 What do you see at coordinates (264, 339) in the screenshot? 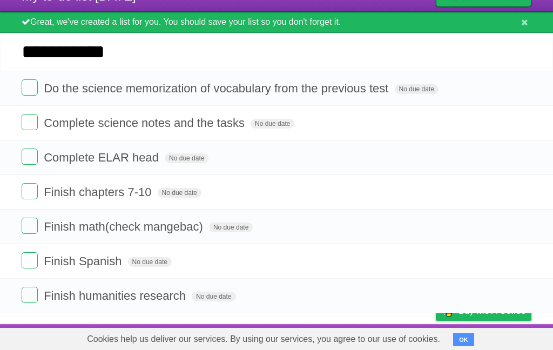
I see `span: Cookies help us deliver our services. By using our services, you agree to our use of cookies.` at bounding box center [264, 339].